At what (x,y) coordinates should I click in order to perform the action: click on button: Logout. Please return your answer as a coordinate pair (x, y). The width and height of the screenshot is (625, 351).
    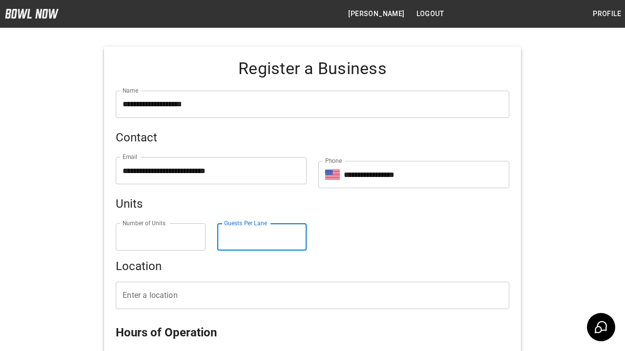
    Looking at the image, I should click on (430, 14).